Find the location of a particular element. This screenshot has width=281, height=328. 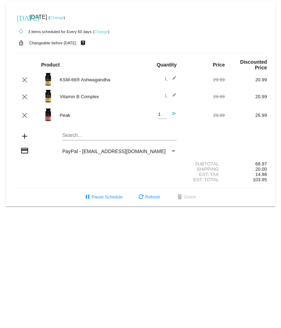

mat-icon: credit_card is located at coordinates (25, 150).